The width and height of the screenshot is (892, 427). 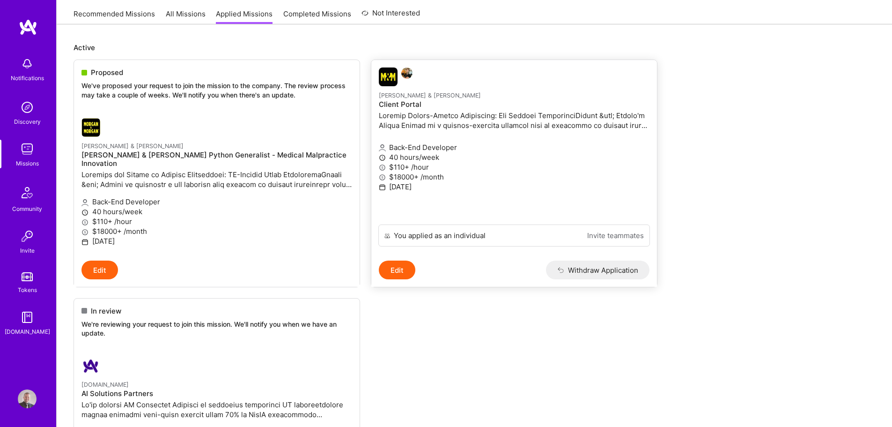 I want to click on h4: AI Solutions Partners, so click(x=217, y=393).